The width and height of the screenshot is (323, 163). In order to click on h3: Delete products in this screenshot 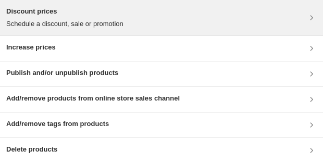, I will do `click(32, 150)`.